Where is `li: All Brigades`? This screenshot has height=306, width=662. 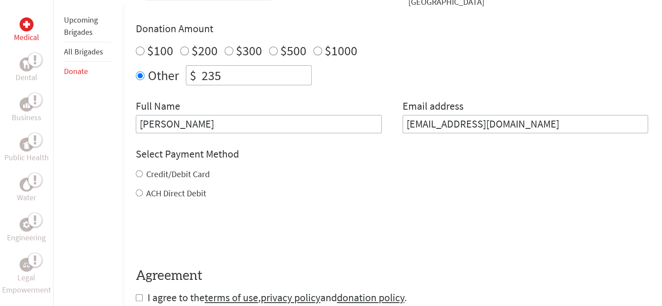
li: All Brigades is located at coordinates (87, 52).